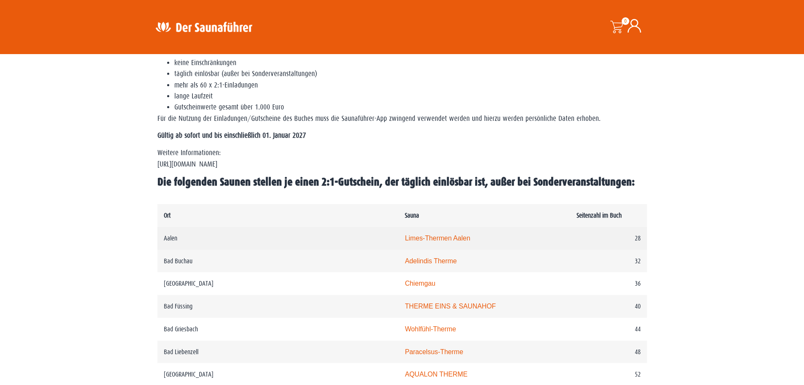  I want to click on td: 32, so click(609, 261).